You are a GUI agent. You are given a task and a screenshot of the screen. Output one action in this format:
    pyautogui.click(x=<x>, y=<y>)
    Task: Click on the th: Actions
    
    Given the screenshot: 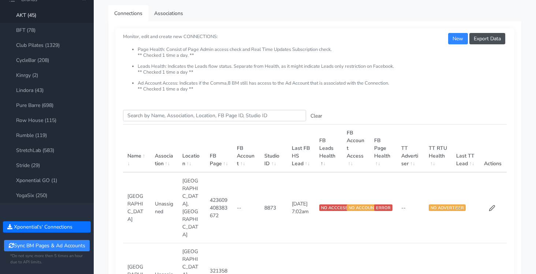 What is the action you would take?
    pyautogui.click(x=493, y=148)
    